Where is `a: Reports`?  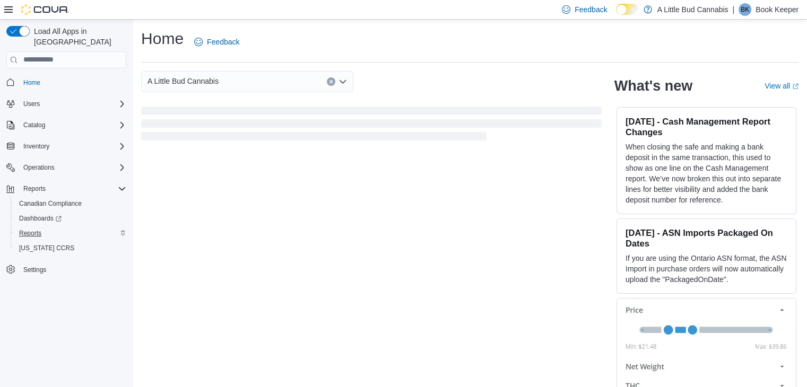 a: Reports is located at coordinates (30, 233).